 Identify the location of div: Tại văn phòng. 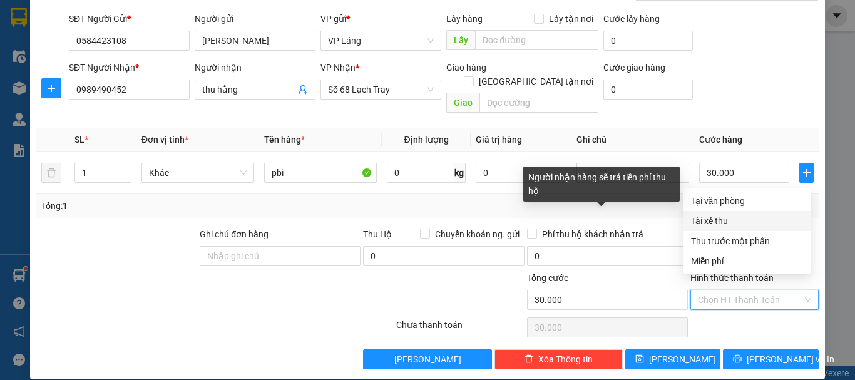
(747, 201).